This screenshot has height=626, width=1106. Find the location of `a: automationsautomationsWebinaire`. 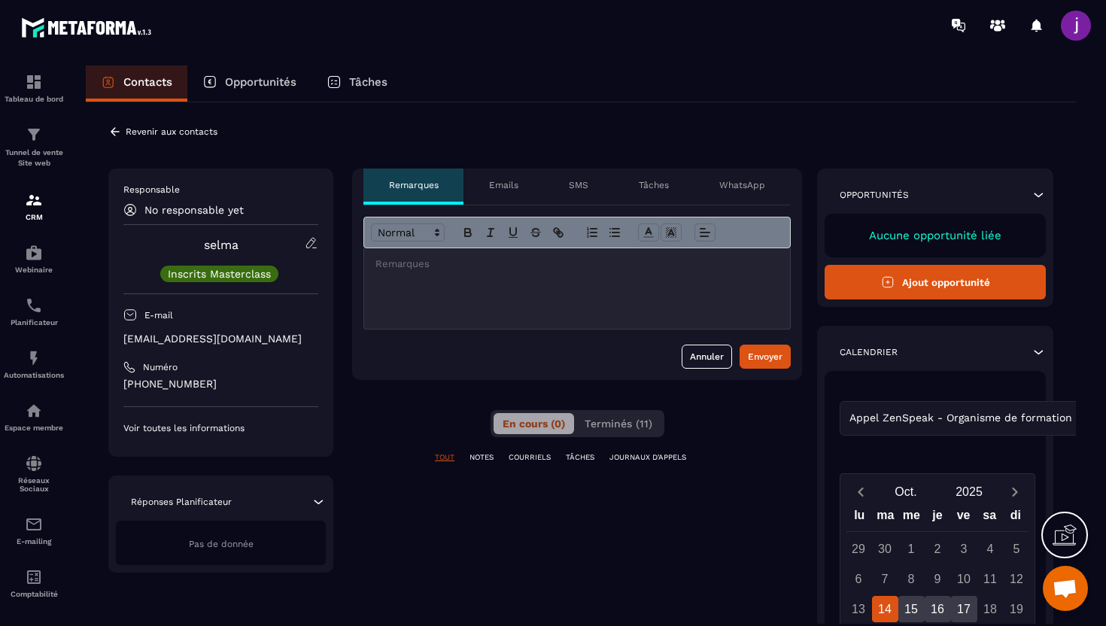

a: automationsautomationsWebinaire is located at coordinates (34, 259).